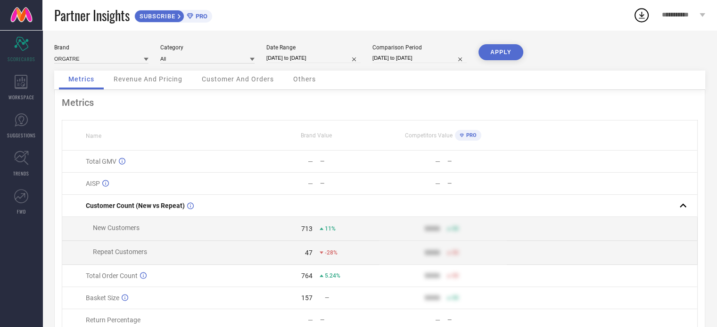 Image resolution: width=717 pixels, height=327 pixels. Describe the element at coordinates (316, 136) in the screenshot. I see `span: Brand Value` at that location.